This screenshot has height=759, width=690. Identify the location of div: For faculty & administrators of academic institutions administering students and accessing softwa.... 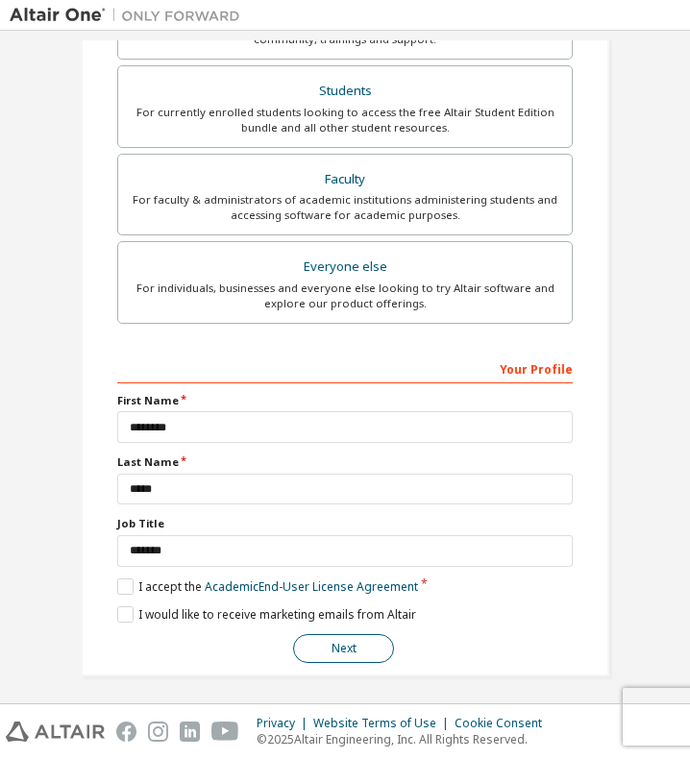
(345, 208).